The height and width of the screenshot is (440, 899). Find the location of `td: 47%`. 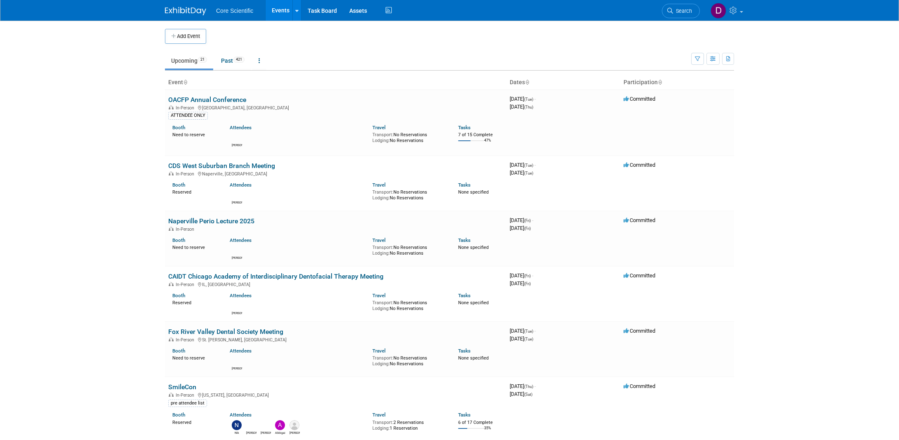

td: 47% is located at coordinates (487, 143).